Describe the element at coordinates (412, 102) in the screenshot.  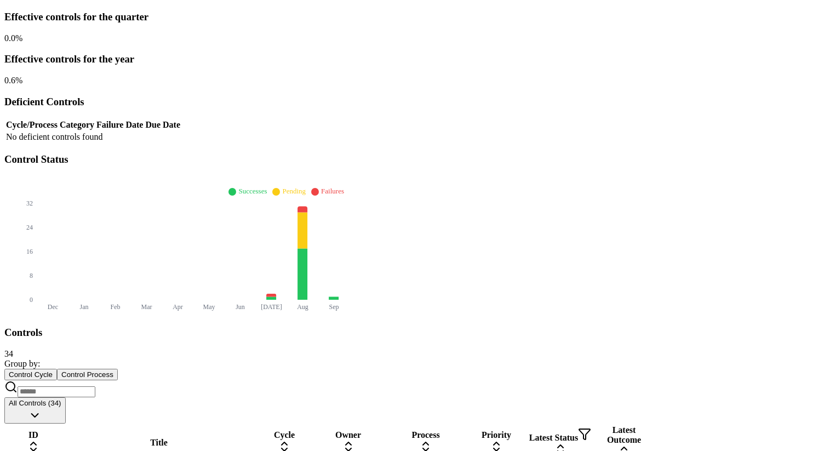
I see `h3: Deficient Controls` at that location.